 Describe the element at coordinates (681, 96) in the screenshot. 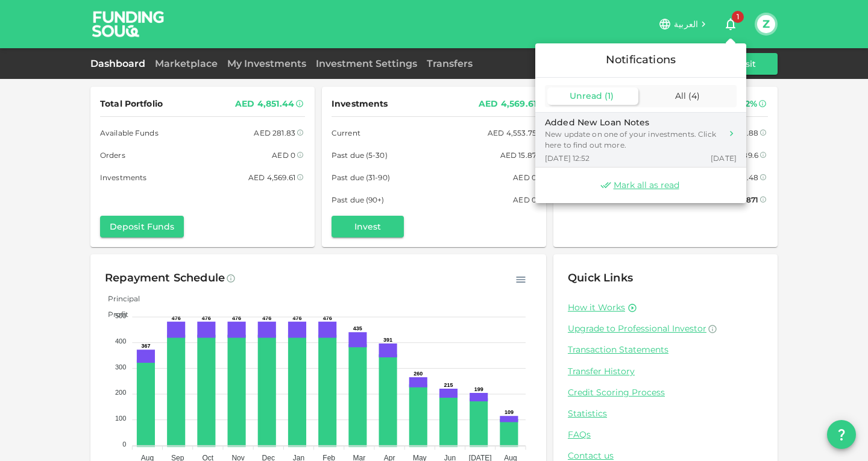

I see `span: All` at that location.